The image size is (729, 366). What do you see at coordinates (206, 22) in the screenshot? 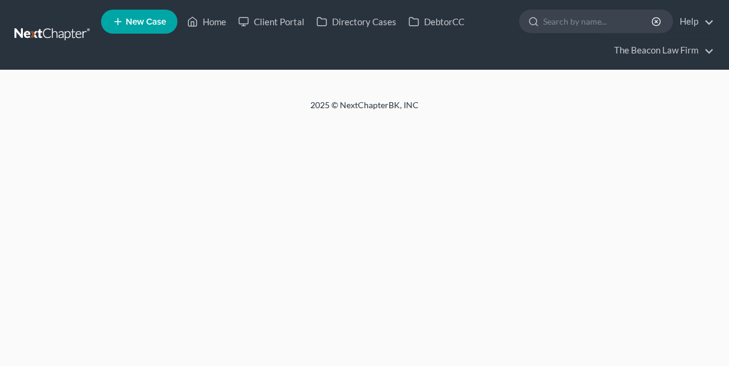
I see `a: Home` at bounding box center [206, 22].